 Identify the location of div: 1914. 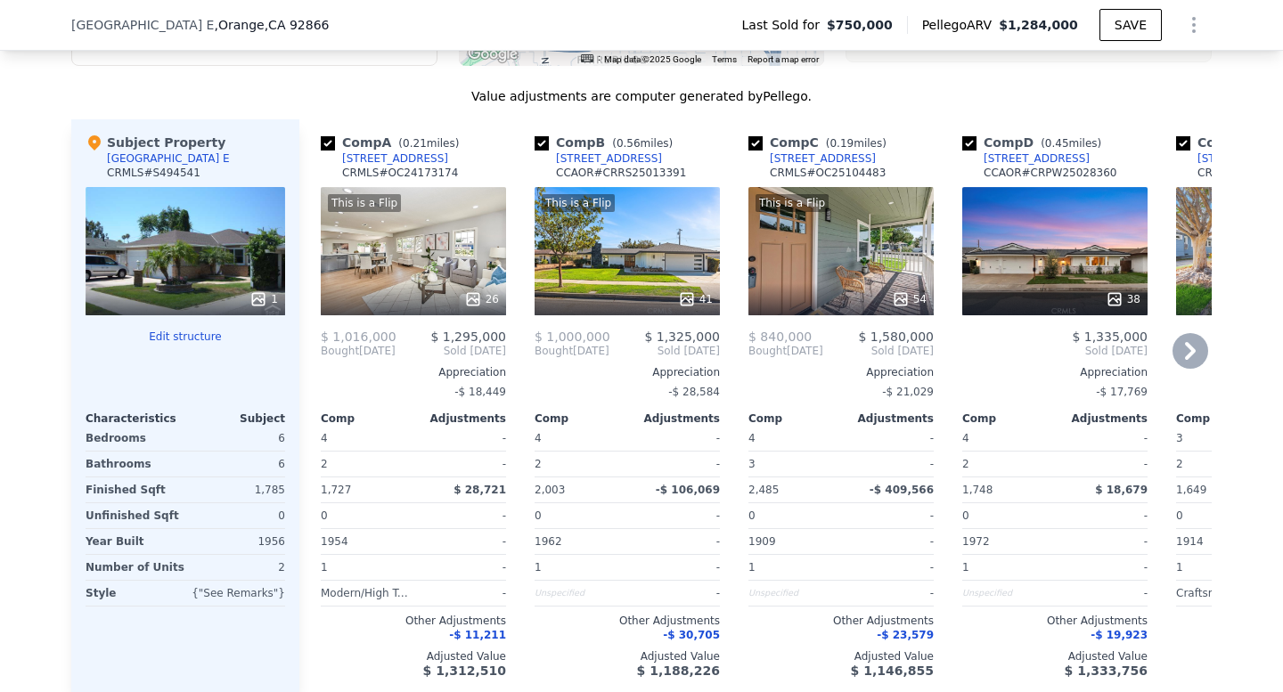
(1221, 542).